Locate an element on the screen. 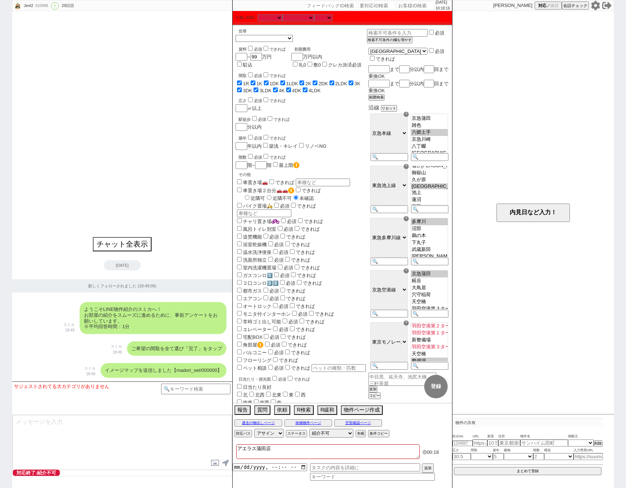  label: リノベNG is located at coordinates (316, 146).